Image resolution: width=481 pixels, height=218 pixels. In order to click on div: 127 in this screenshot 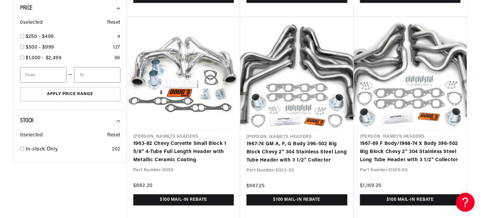, I will do `click(117, 48)`.